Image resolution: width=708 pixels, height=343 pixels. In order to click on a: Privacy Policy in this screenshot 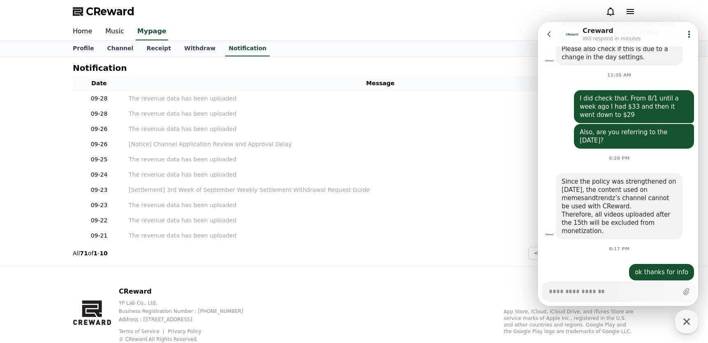, I will do `click(185, 331)`.